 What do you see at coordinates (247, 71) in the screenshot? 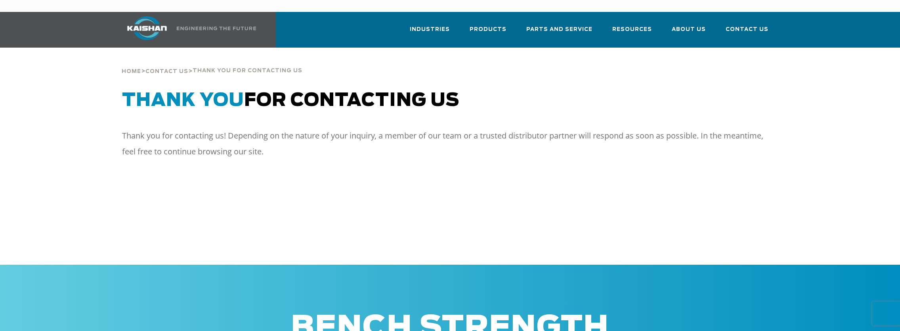
I see `span: thank you for contacting us` at bounding box center [247, 71].